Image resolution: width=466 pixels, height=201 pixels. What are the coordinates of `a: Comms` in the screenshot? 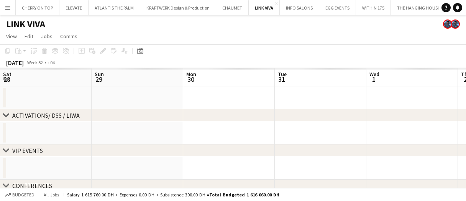 It's located at (69, 36).